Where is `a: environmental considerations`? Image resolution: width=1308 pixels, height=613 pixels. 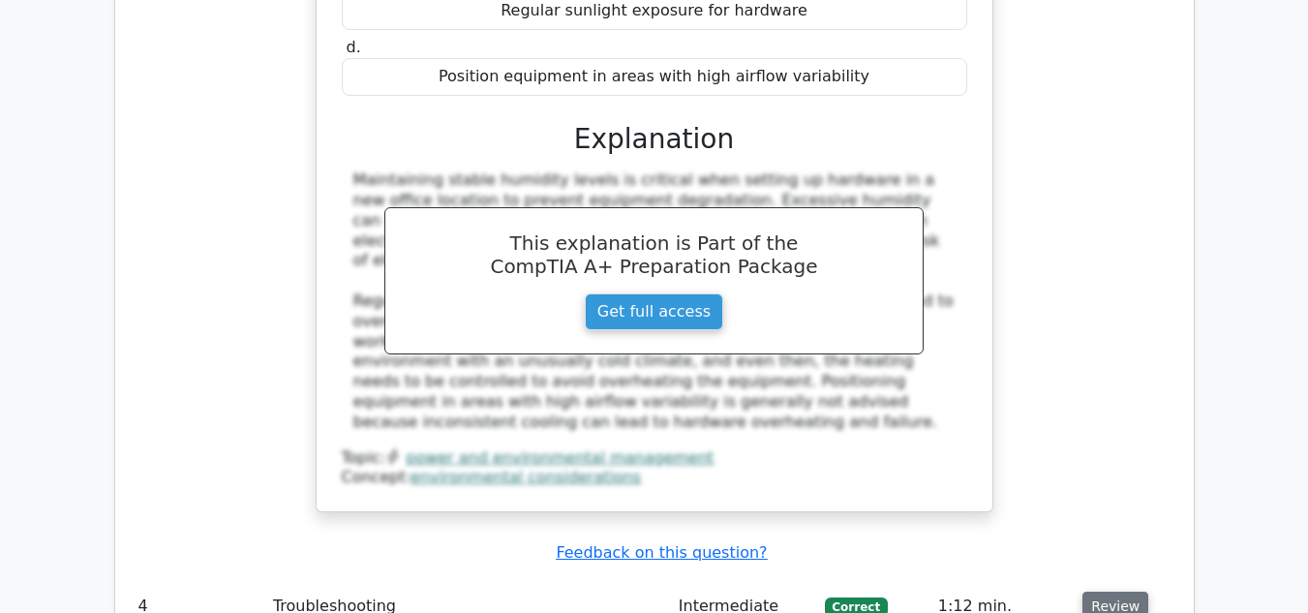
a: environmental considerations is located at coordinates (526, 476).